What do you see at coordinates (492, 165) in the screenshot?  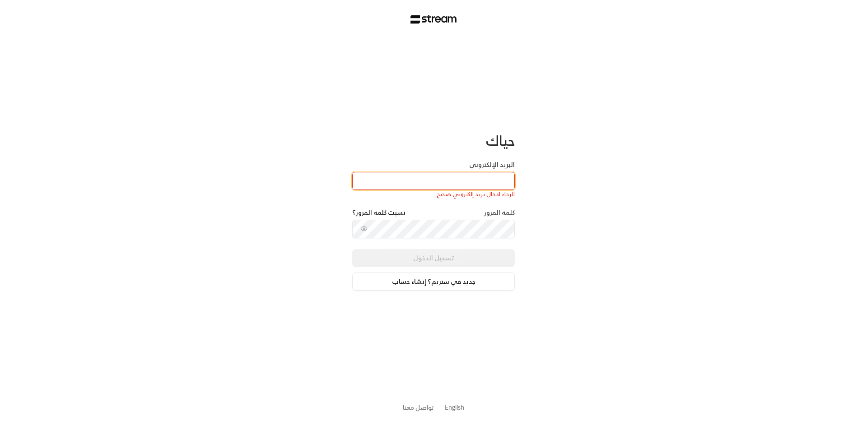 I see `label: البريد الإلكتروني` at bounding box center [492, 165].